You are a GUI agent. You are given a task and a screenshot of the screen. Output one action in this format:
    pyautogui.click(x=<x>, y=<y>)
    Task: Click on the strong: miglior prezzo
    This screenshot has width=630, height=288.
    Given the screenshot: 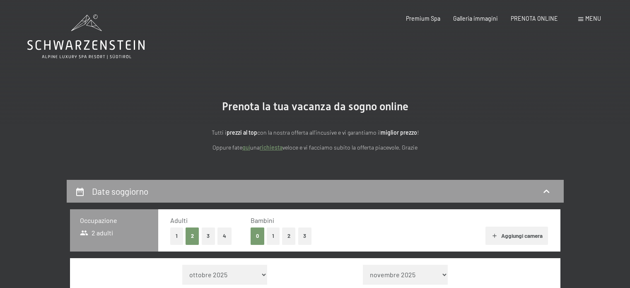 What is the action you would take?
    pyautogui.click(x=399, y=132)
    